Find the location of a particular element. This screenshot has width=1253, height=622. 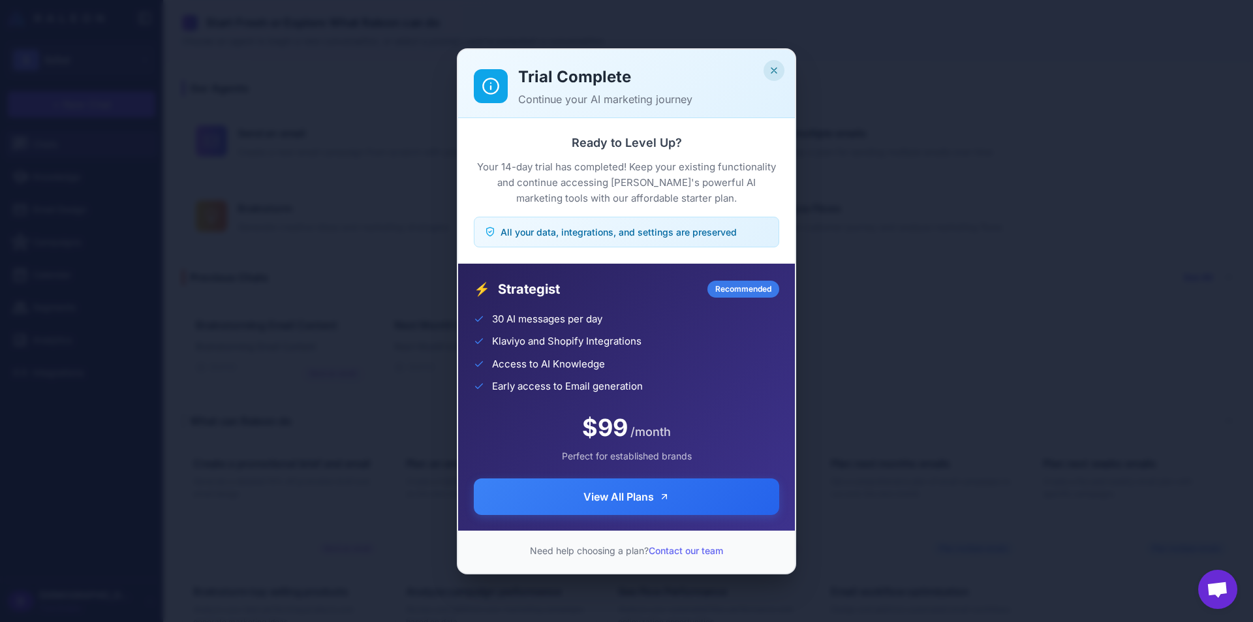

span: /month is located at coordinates (651, 431).